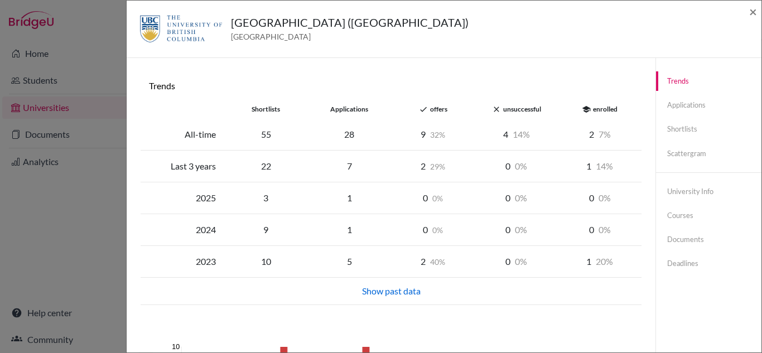 Image resolution: width=762 pixels, height=353 pixels. I want to click on span: 29, so click(438, 166).